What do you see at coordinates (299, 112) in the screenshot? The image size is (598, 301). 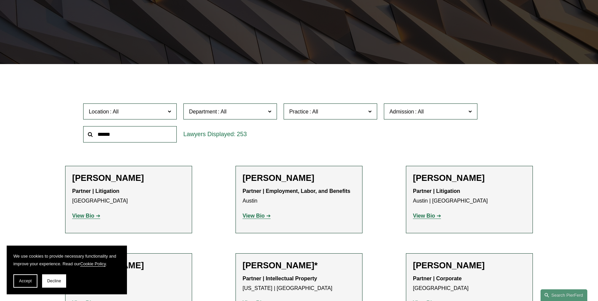 I see `span: Practice` at bounding box center [299, 112].